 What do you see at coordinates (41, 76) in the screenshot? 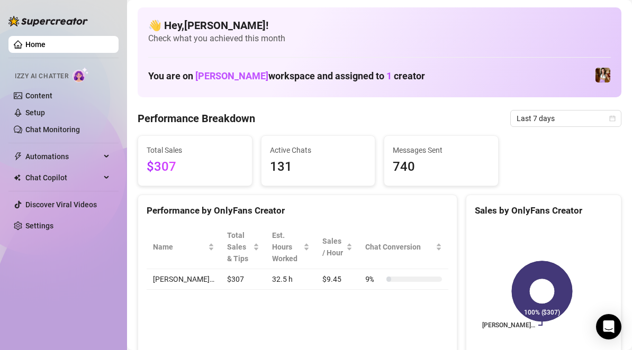
I see `span: Izzy AI Chatter` at bounding box center [41, 76].